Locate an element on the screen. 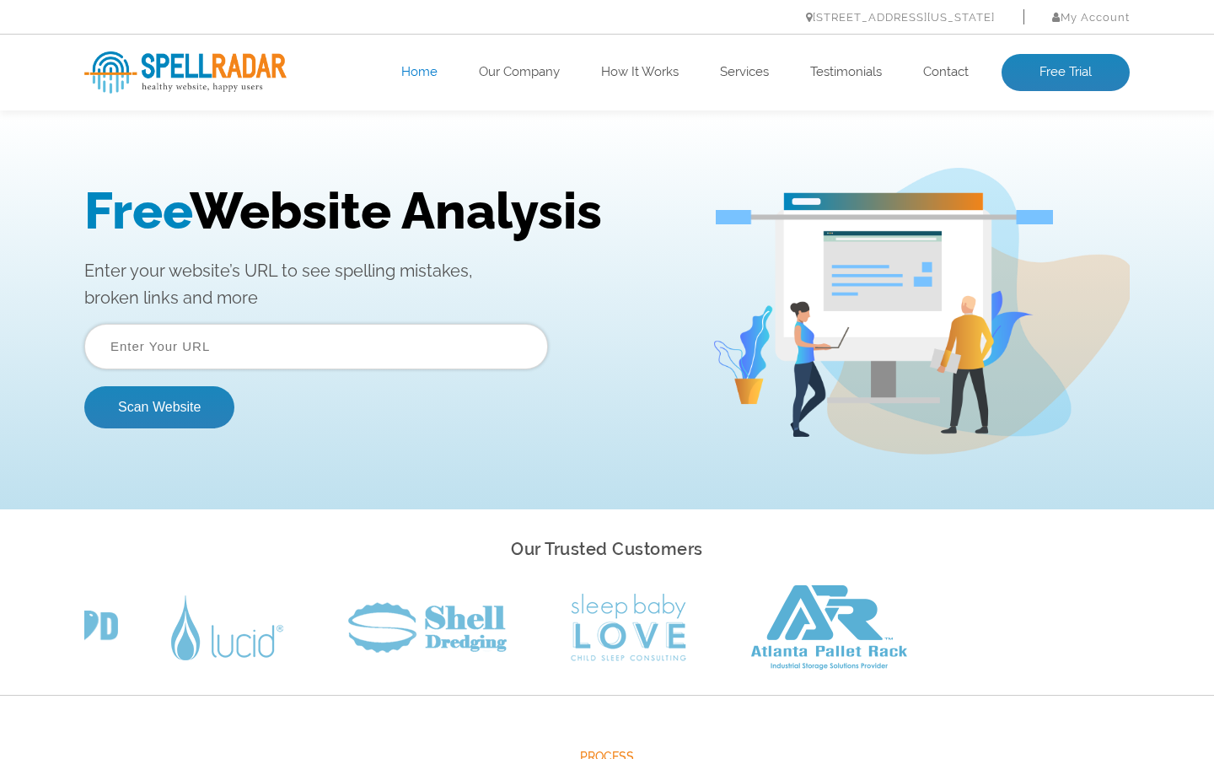 The height and width of the screenshot is (759, 1214). img: Shell Dredging is located at coordinates (427, 627).